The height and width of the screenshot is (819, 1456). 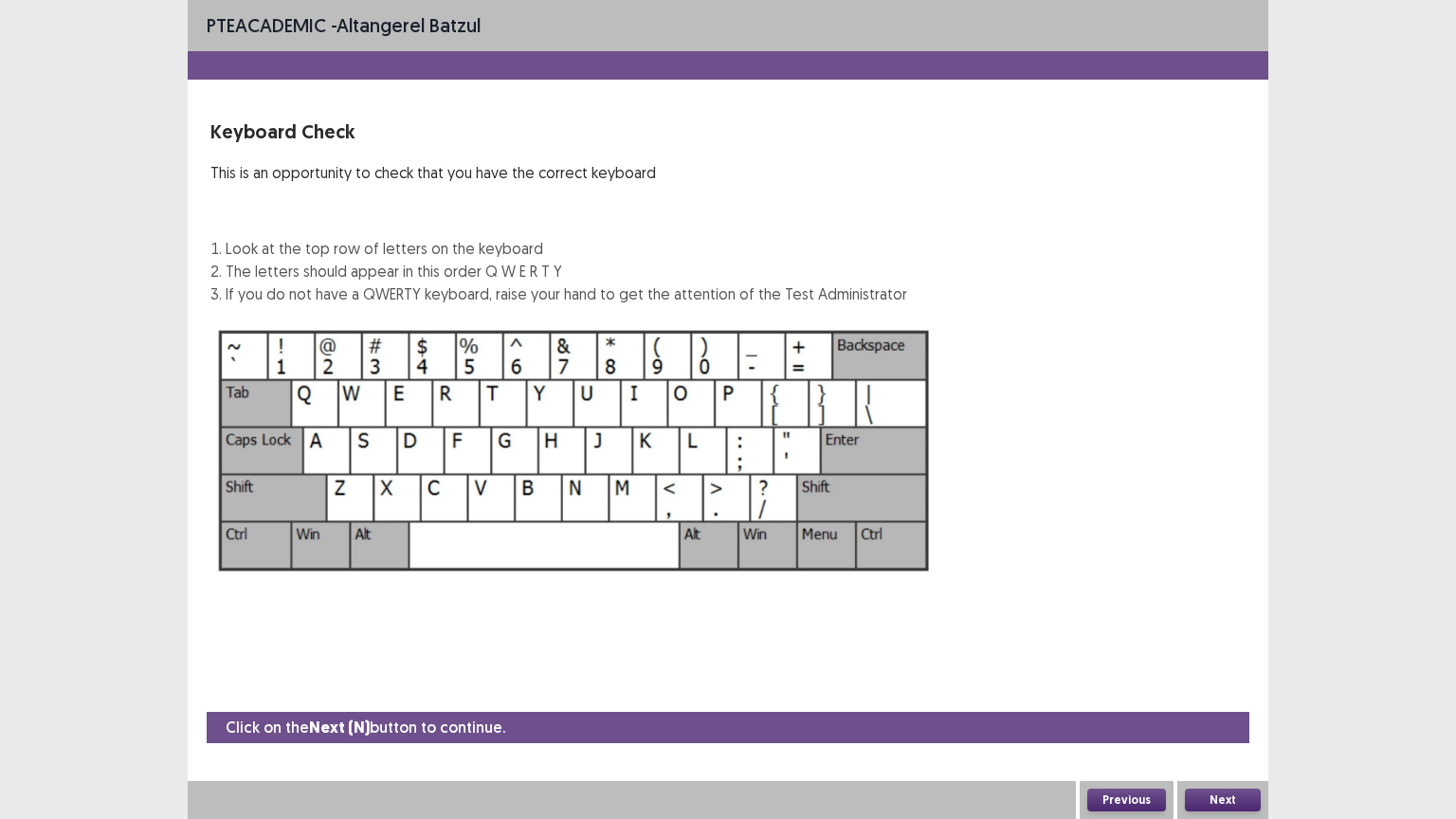 What do you see at coordinates (558, 173) in the screenshot?
I see `p: This is an opportunity to check that you have the correct keyboard` at bounding box center [558, 173].